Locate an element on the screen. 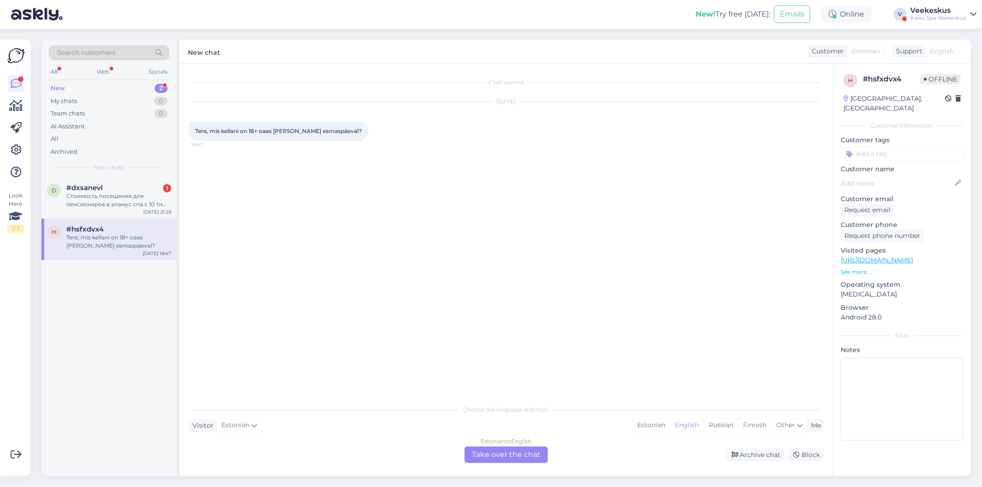 This screenshot has width=982, height=487. div: Customer information is located at coordinates (902, 126).